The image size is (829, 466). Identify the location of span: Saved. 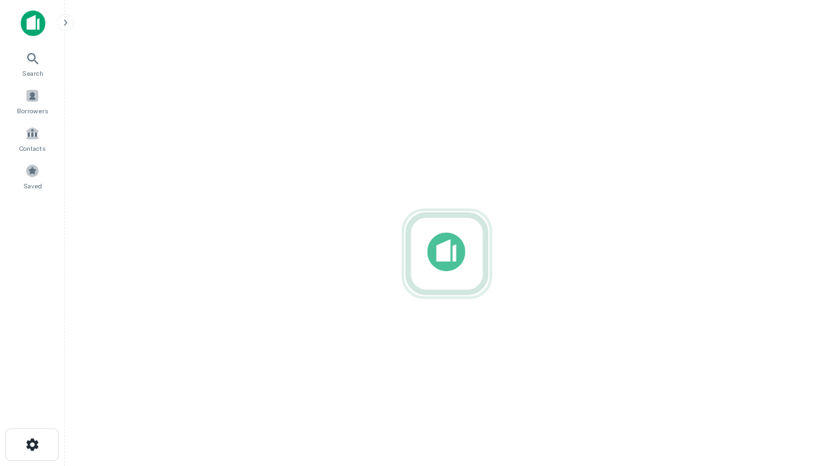
(32, 186).